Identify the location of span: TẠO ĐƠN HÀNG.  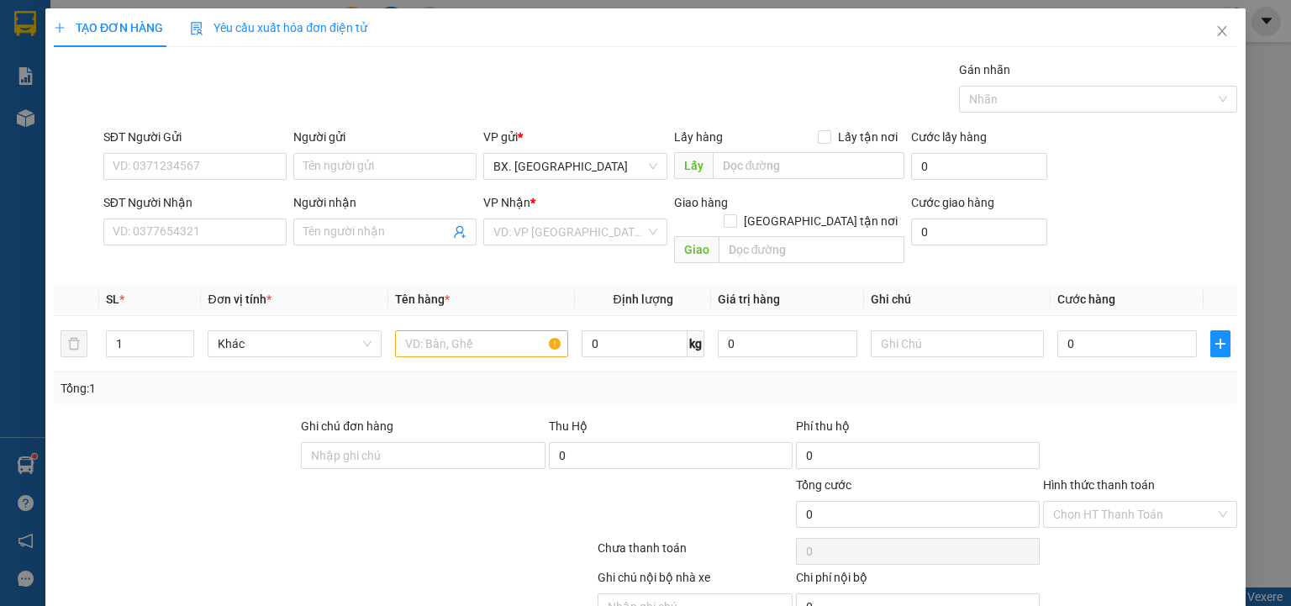
(108, 28).